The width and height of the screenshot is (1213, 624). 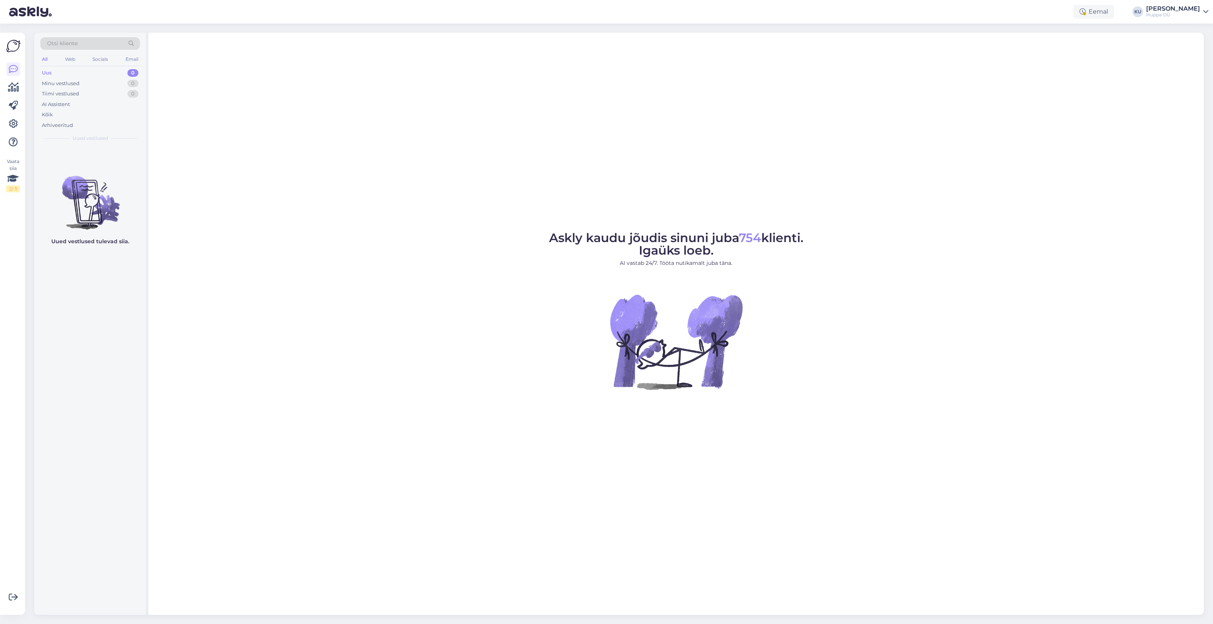 What do you see at coordinates (90, 138) in the screenshot?
I see `span: Uued vestlused` at bounding box center [90, 138].